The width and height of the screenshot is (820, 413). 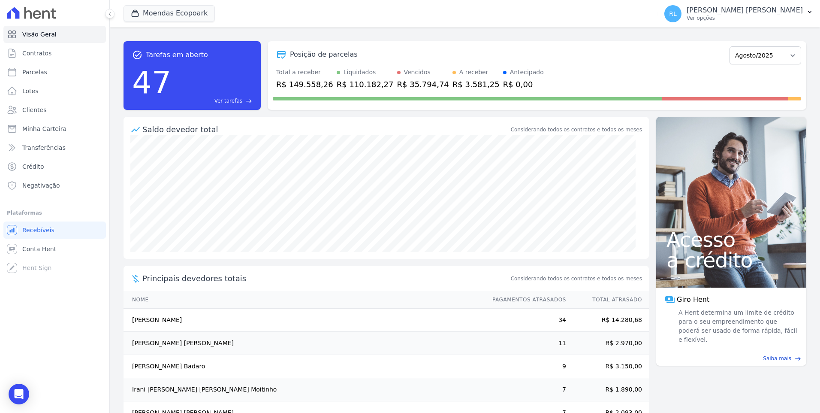 I want to click on a: Minha Carteira, so click(x=54, y=129).